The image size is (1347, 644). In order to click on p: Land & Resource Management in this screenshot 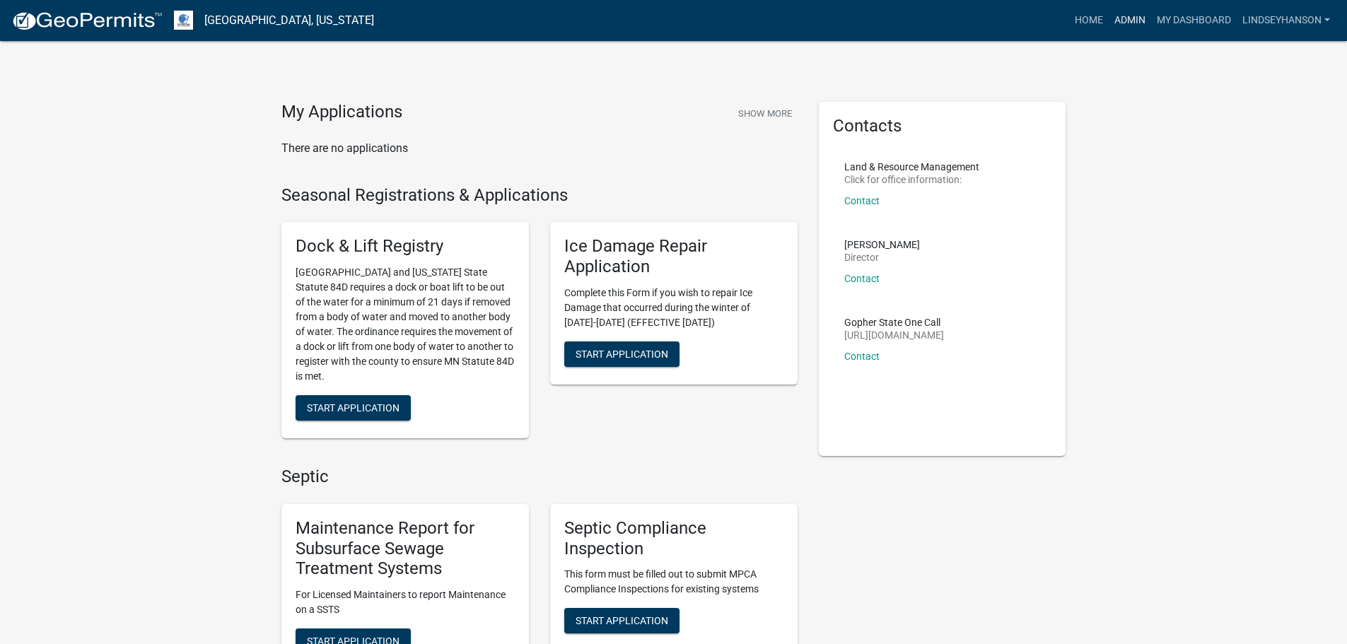, I will do `click(912, 167)`.